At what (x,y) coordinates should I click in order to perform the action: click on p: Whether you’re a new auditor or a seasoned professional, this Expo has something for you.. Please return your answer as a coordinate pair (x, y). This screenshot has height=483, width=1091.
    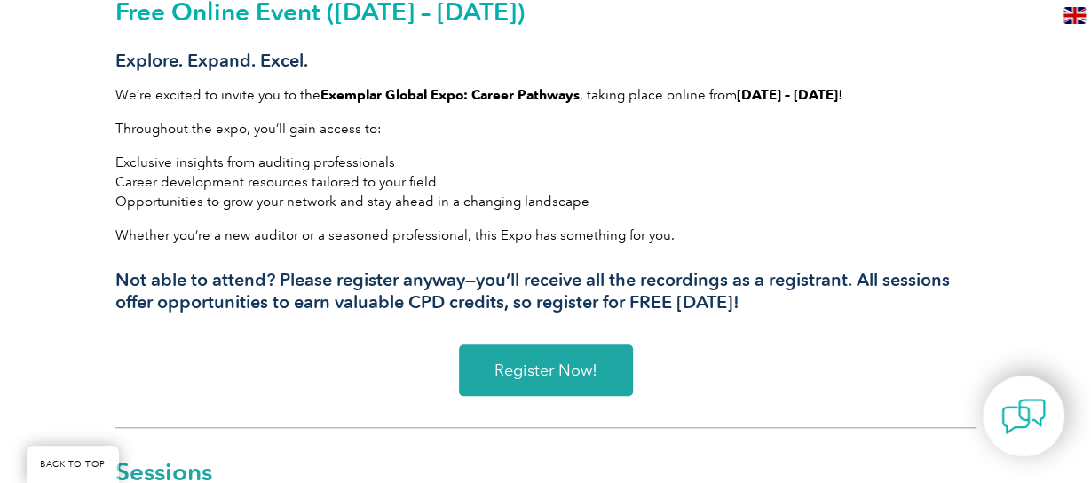
    Looking at the image, I should click on (546, 235).